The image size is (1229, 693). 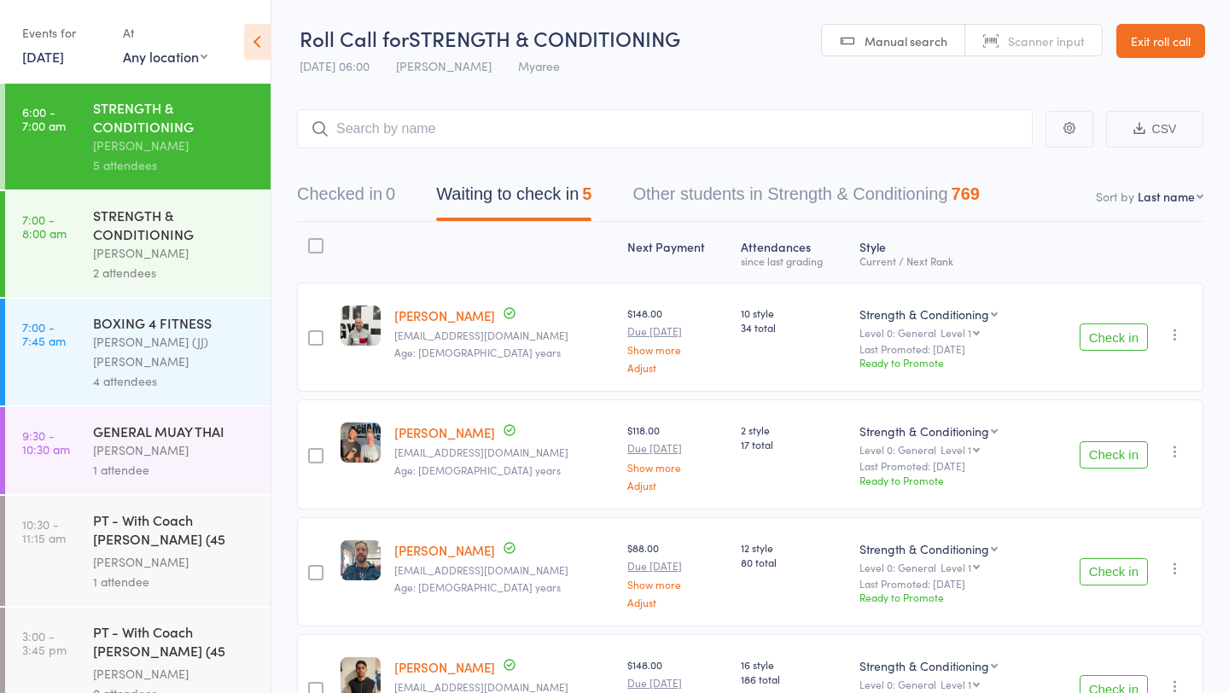 What do you see at coordinates (1046, 41) in the screenshot?
I see `span: Scanner input` at bounding box center [1046, 41].